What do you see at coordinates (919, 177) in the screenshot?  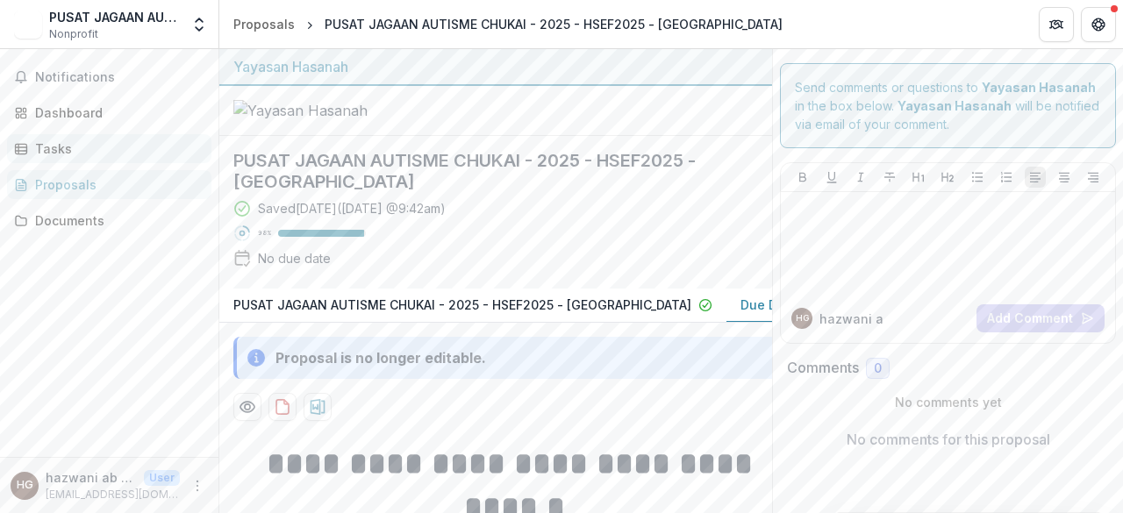 I see `button: Heading 1` at bounding box center [919, 177].